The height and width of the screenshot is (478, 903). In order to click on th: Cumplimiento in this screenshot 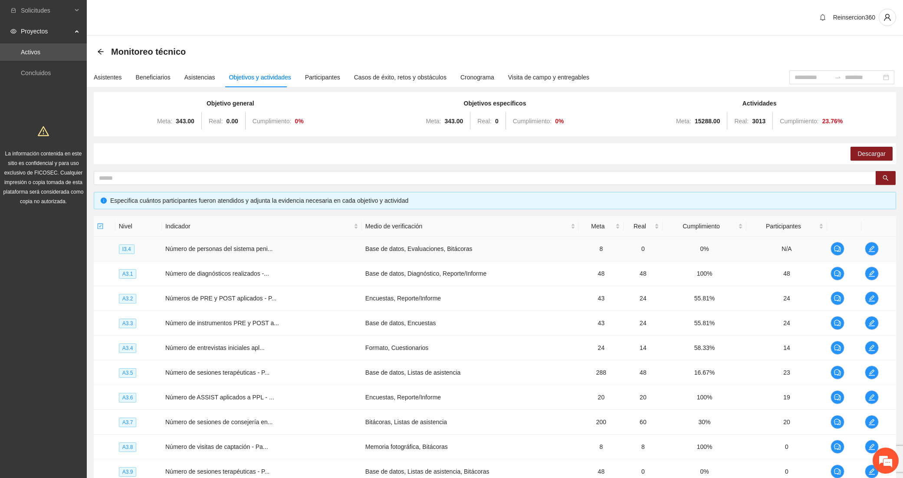, I will do `click(704, 226)`.